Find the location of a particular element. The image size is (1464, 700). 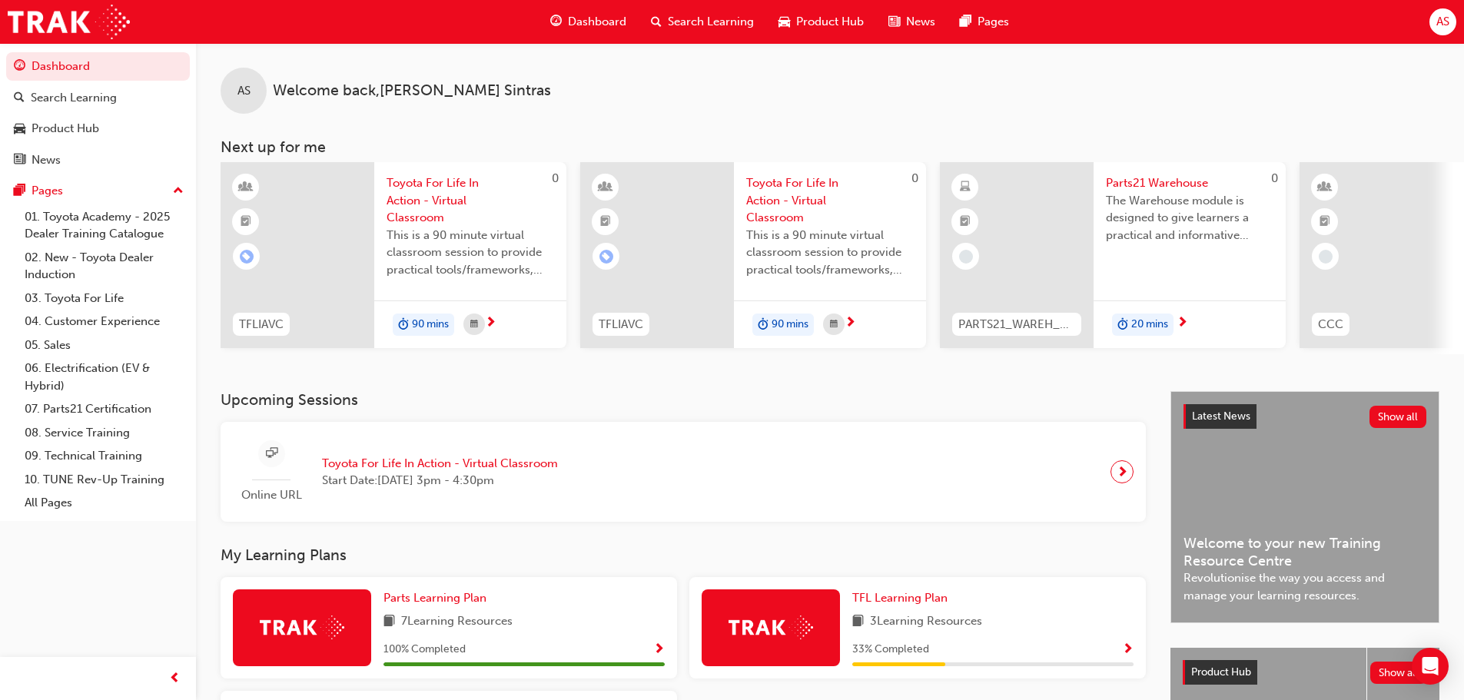

a: car-iconProduct Hub is located at coordinates (821, 22).